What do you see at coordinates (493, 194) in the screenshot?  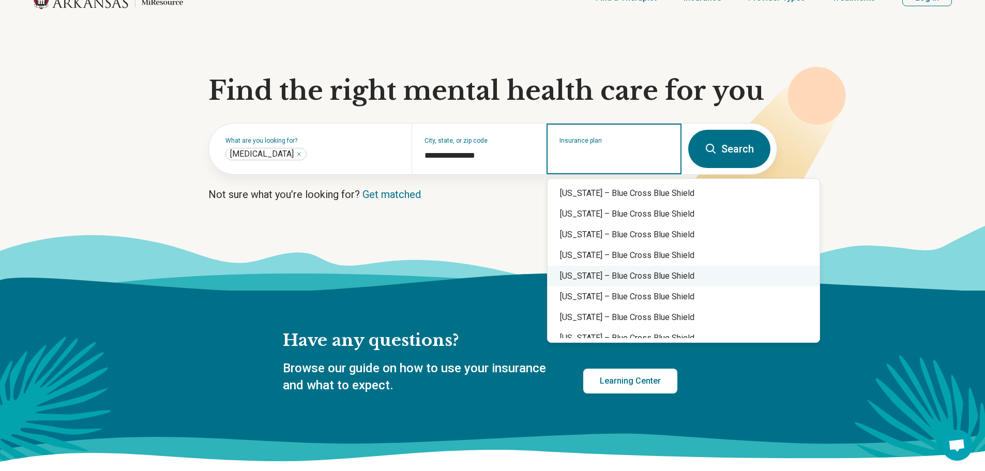 I see `p: Not sure what you’re looking for?` at bounding box center [493, 194].